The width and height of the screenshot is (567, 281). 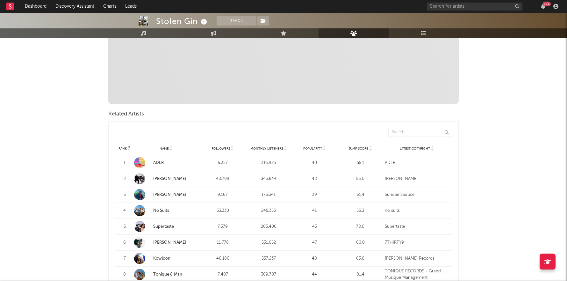 I want to click on div: 7,407, so click(x=223, y=274).